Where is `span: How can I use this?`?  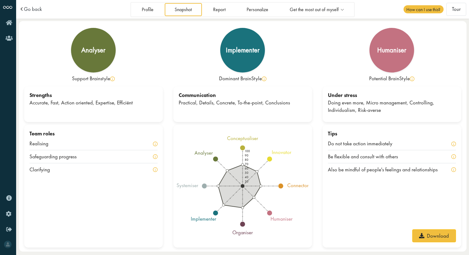
span: How can I use this? is located at coordinates (424, 9).